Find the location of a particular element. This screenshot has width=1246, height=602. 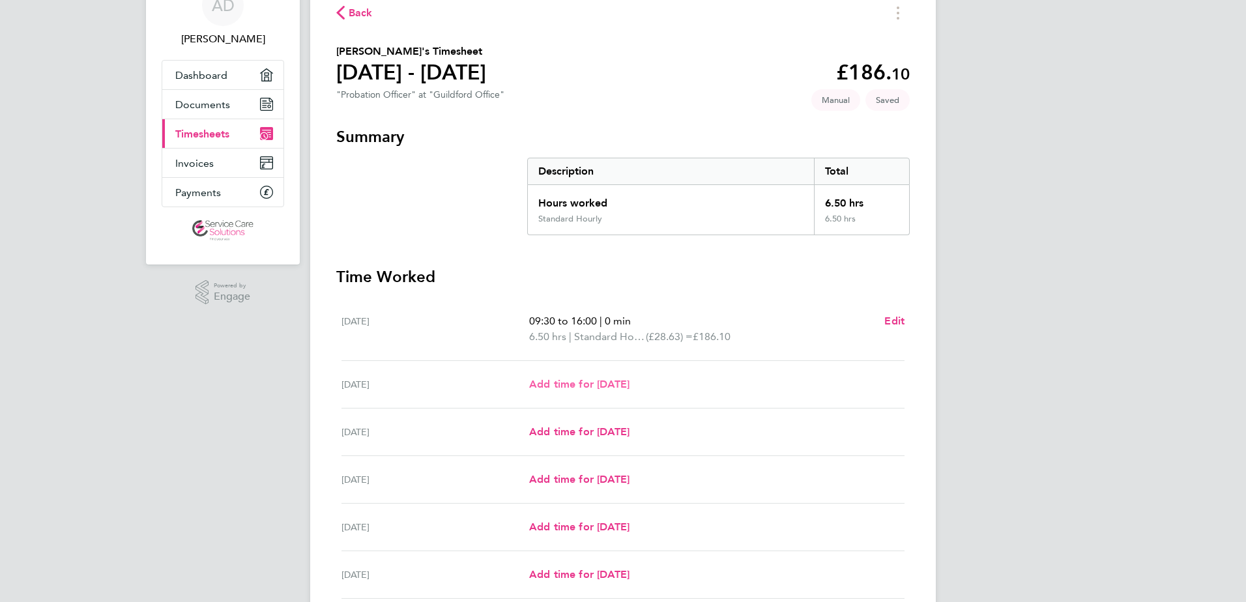

img: servicecare-logo-retina.png is located at coordinates (223, 231).